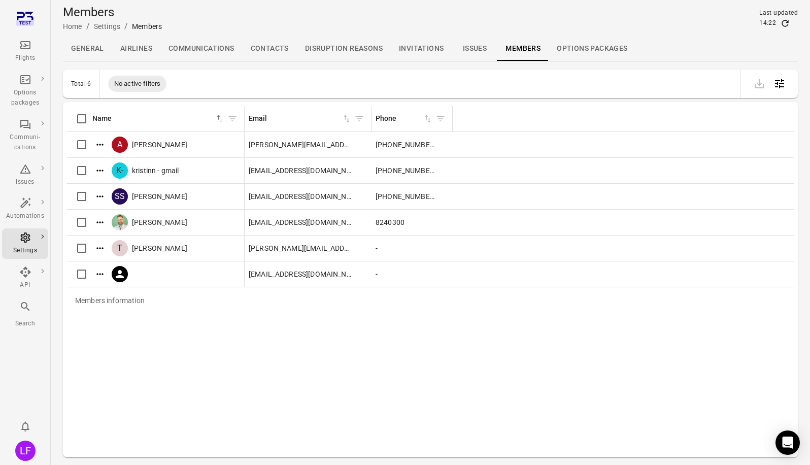  What do you see at coordinates (430, 49) in the screenshot?
I see `div: Local navigation` at bounding box center [430, 49].